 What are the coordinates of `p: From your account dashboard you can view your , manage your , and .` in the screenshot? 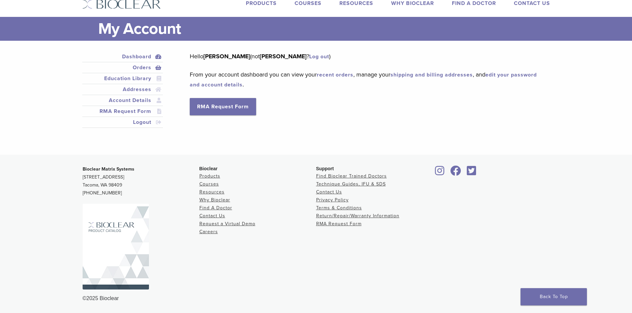 It's located at (364, 80).